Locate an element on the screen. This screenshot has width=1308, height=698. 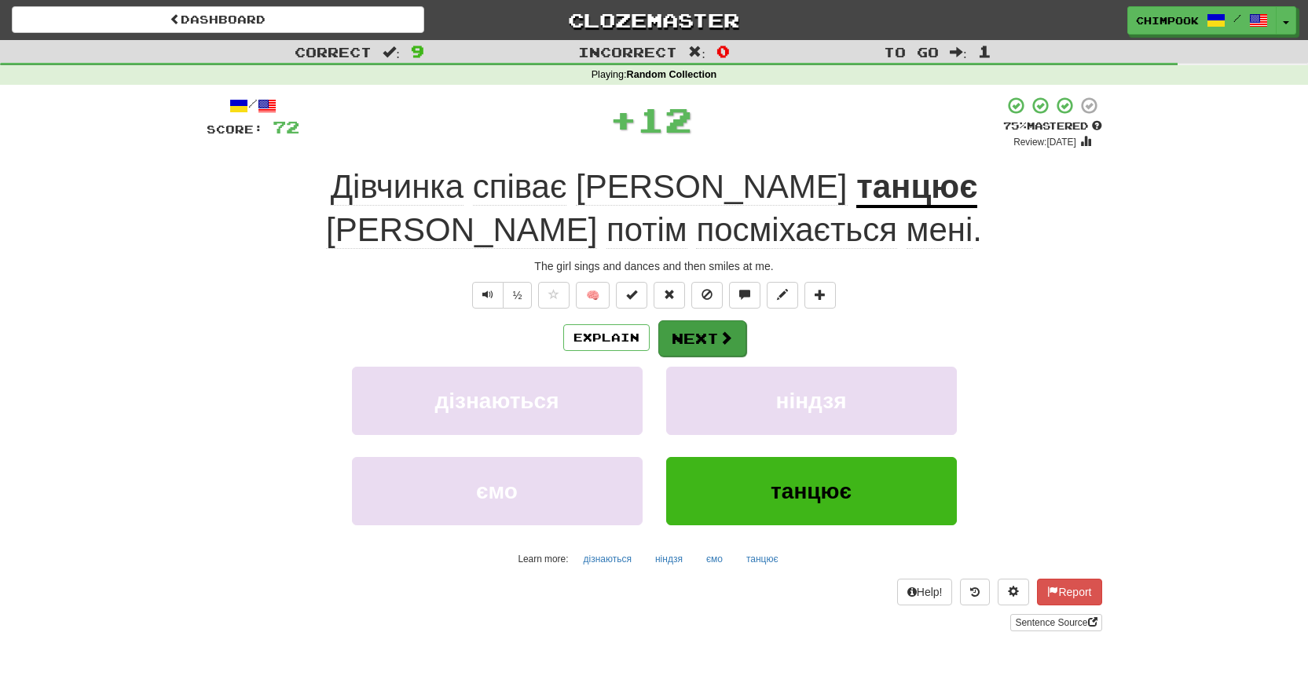
span: дізнаються is located at coordinates (496, 401).